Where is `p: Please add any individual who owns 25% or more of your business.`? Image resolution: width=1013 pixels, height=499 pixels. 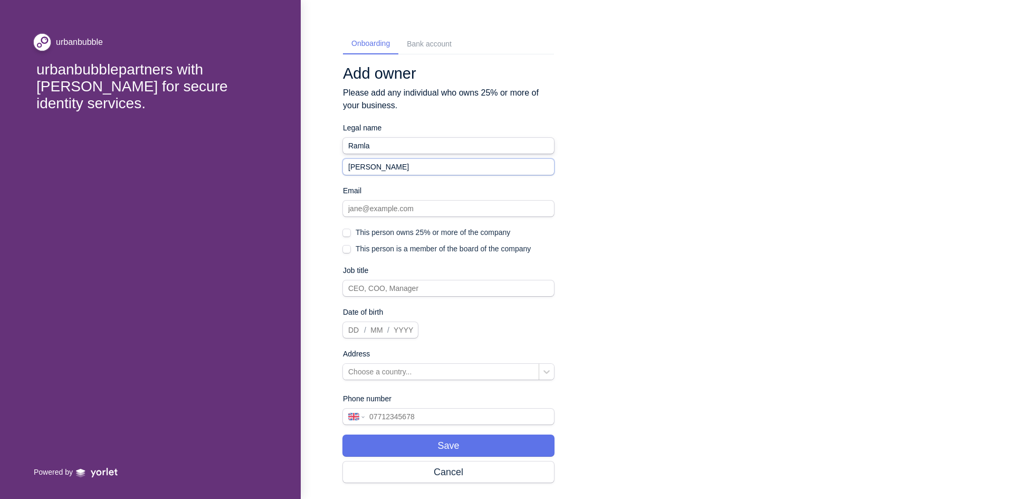 p: Please add any individual who owns 25% or more of your business. is located at coordinates (449, 99).